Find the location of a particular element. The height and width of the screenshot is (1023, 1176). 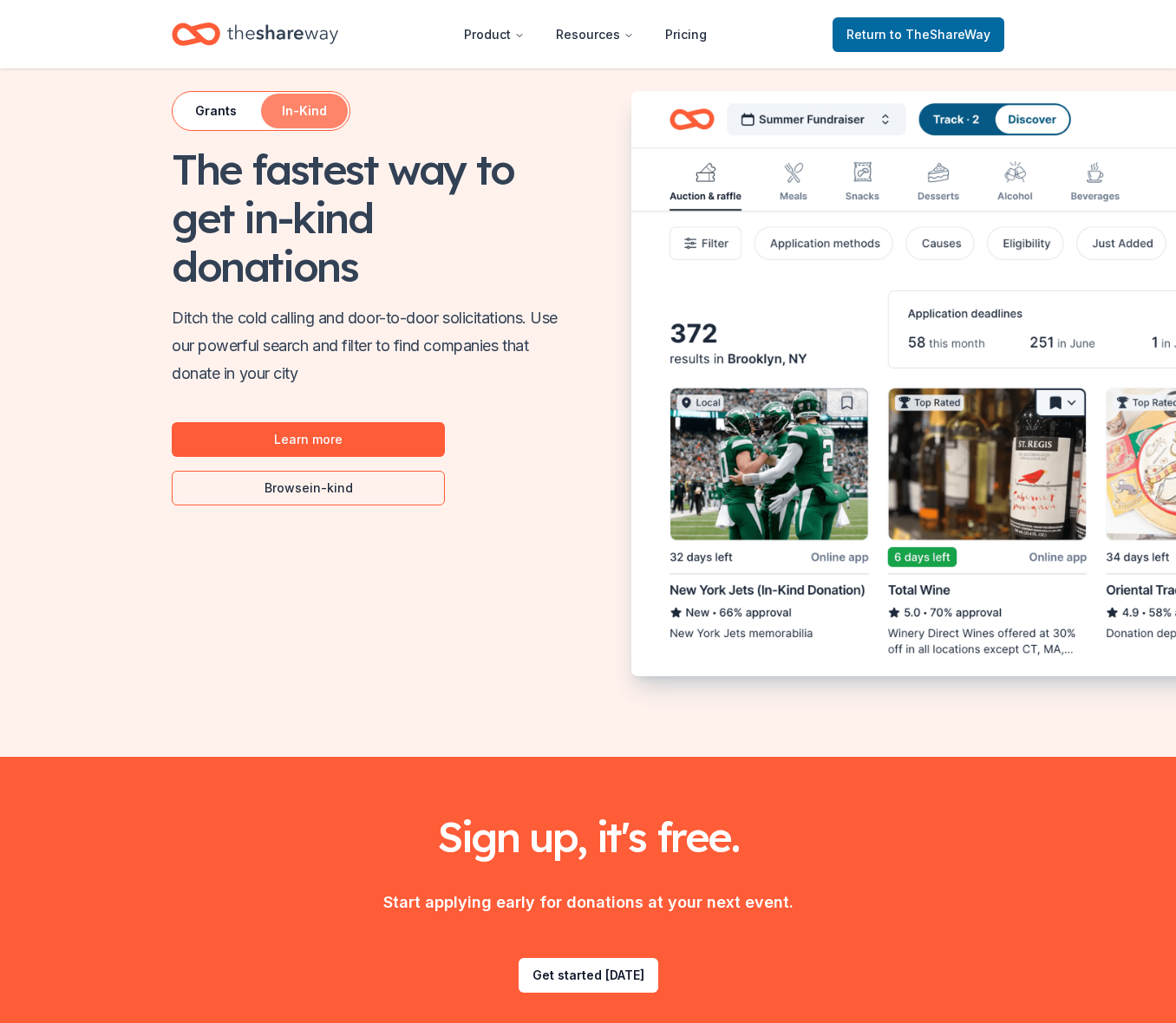

a: Learn more is located at coordinates (308, 440).